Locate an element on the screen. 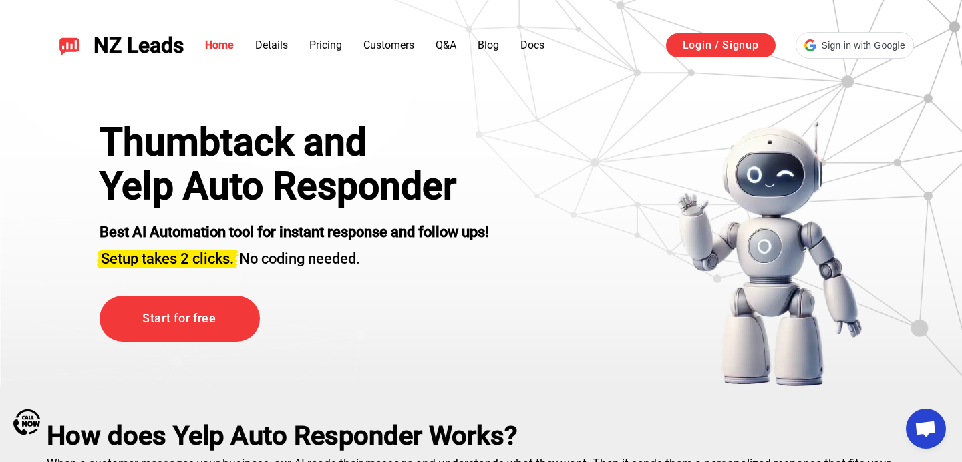 The width and height of the screenshot is (962, 462). div: Thumbtack and is located at coordinates (294, 142).